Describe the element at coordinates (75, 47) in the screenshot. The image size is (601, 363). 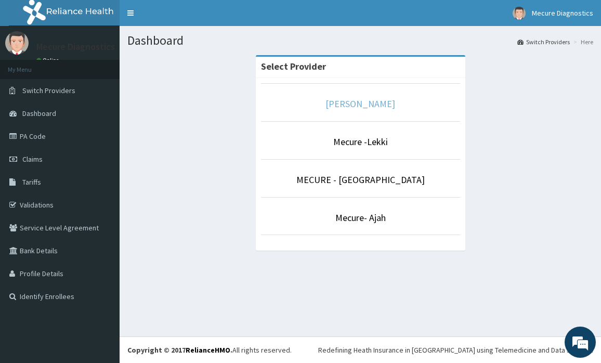
I see `p: Mecure Diagnostics` at that location.